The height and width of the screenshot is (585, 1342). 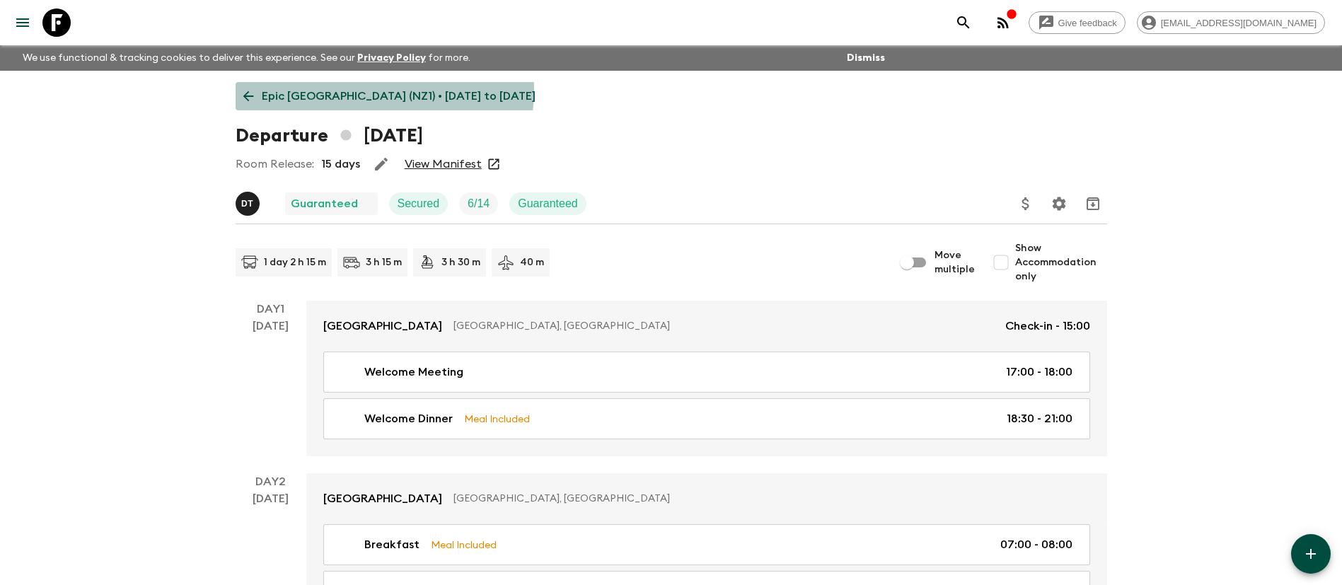 What do you see at coordinates (866, 58) in the screenshot?
I see `button: Dismiss` at bounding box center [866, 58].